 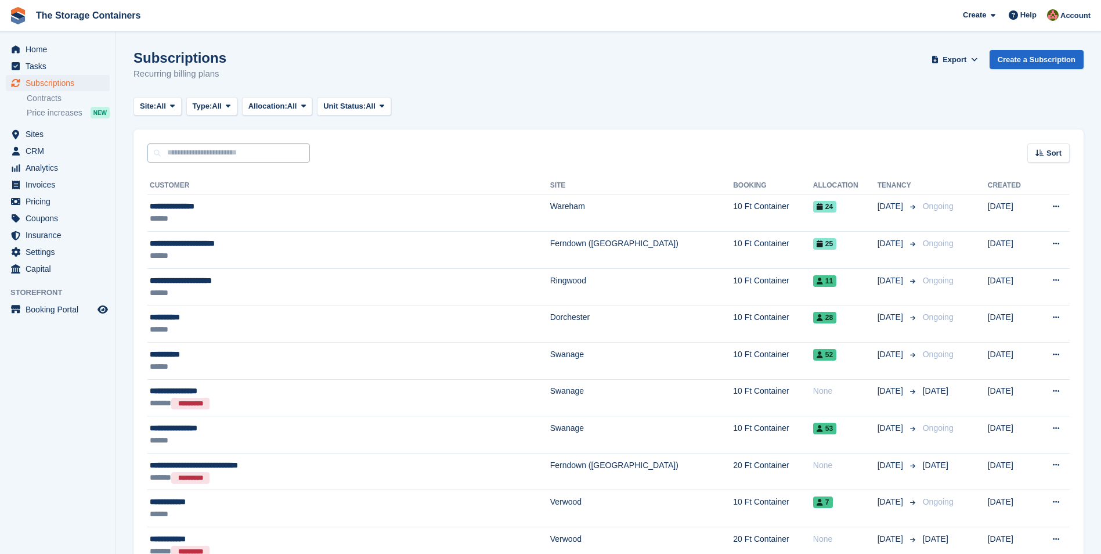 I want to click on span: 11, so click(x=825, y=281).